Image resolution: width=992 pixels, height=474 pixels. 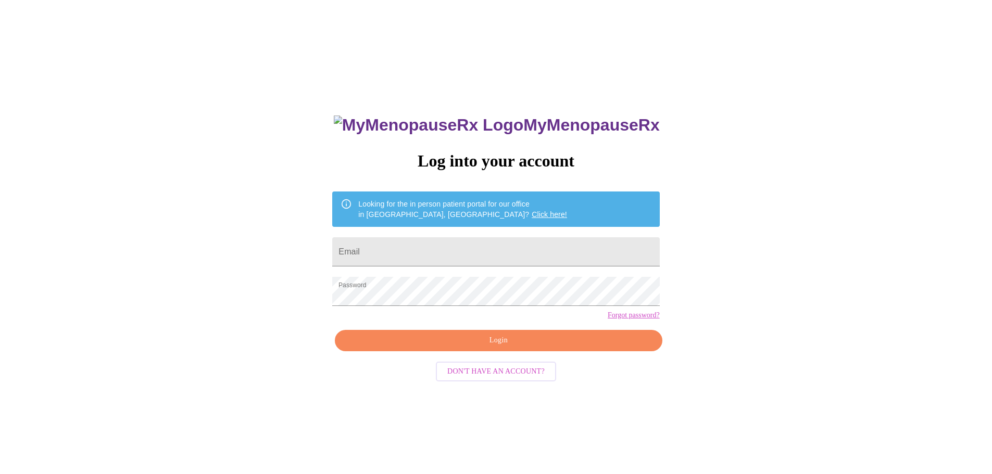 I want to click on img: MyMenopauseRx Logo, so click(x=429, y=125).